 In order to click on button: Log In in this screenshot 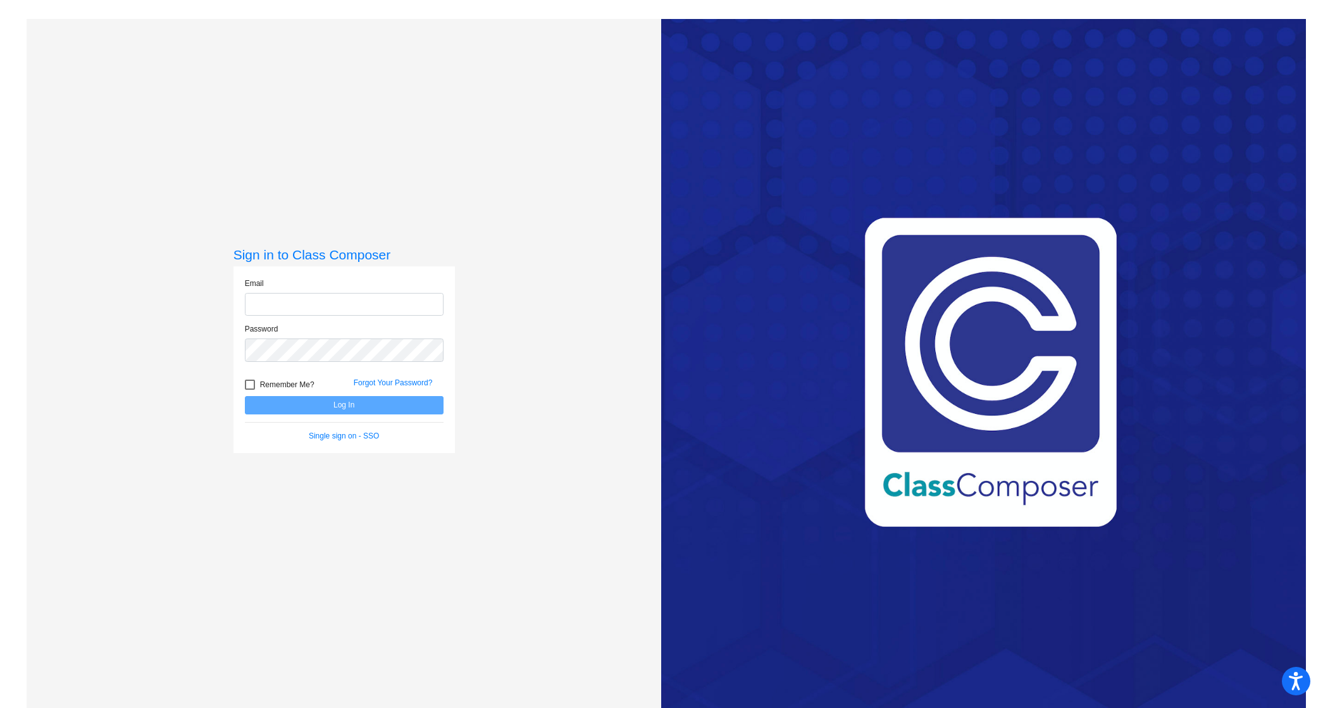, I will do `click(344, 405)`.